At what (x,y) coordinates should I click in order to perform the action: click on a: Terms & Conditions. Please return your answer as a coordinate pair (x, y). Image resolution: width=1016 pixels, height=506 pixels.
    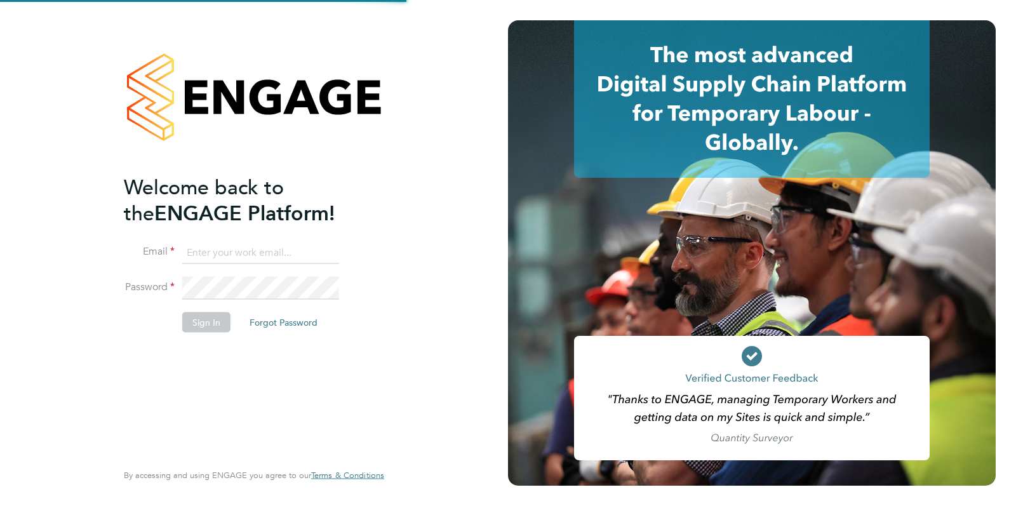
    Looking at the image, I should click on (347, 476).